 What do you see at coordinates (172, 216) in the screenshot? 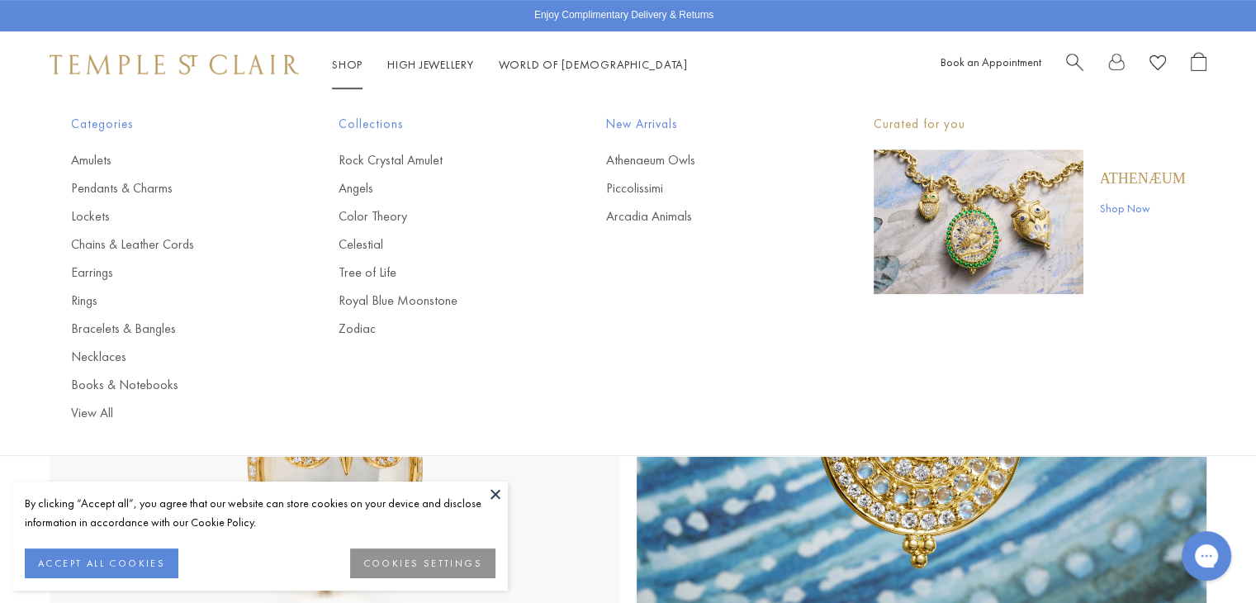
I see `a: Lockets` at bounding box center [172, 216].